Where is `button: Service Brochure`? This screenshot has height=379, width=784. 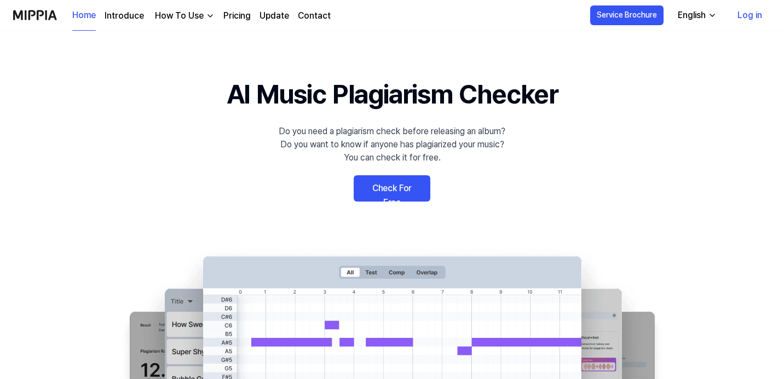
button: Service Brochure is located at coordinates (627, 15).